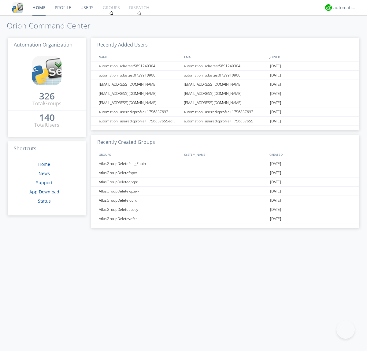 The image size is (367, 351). What do you see at coordinates (47, 118) in the screenshot?
I see `div: 140` at bounding box center [47, 118].